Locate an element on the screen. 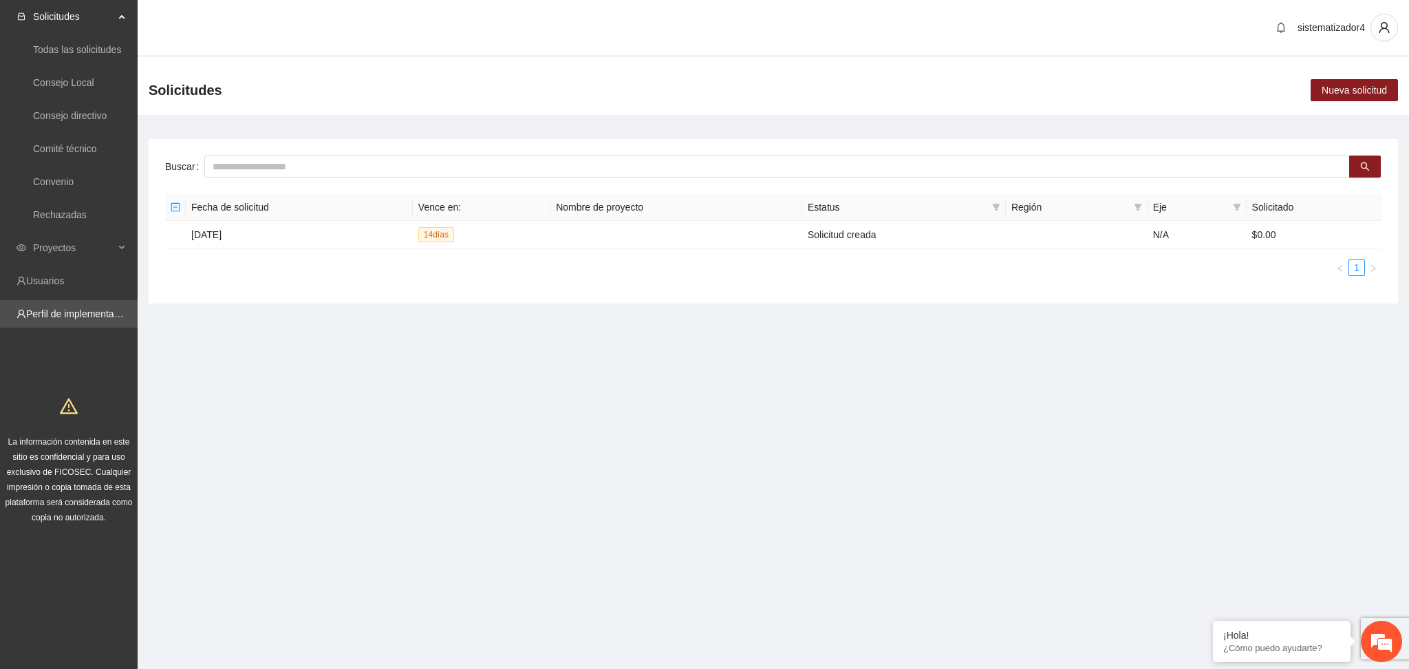 This screenshot has height=669, width=1409. li: 1 is located at coordinates (1356, 268).